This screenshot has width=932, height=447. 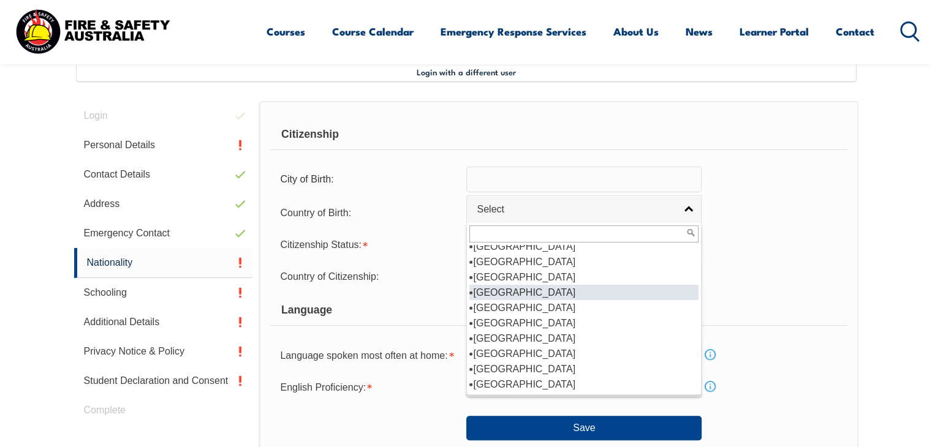 What do you see at coordinates (164, 175) in the screenshot?
I see `a: Contact Details` at bounding box center [164, 175].